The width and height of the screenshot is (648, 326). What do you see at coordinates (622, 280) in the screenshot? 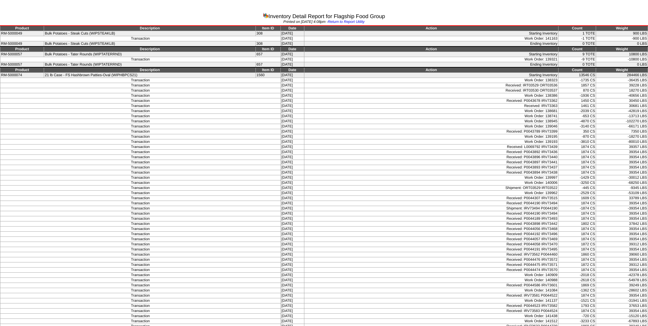
I see `td: -54978 LBS` at bounding box center [622, 280].